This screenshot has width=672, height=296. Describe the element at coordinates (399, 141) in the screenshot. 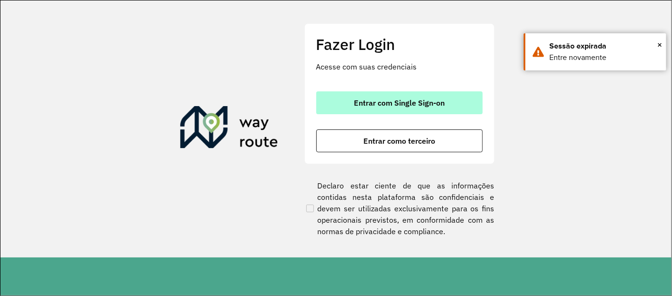

I see `span: Entrar como terceiro` at that location.